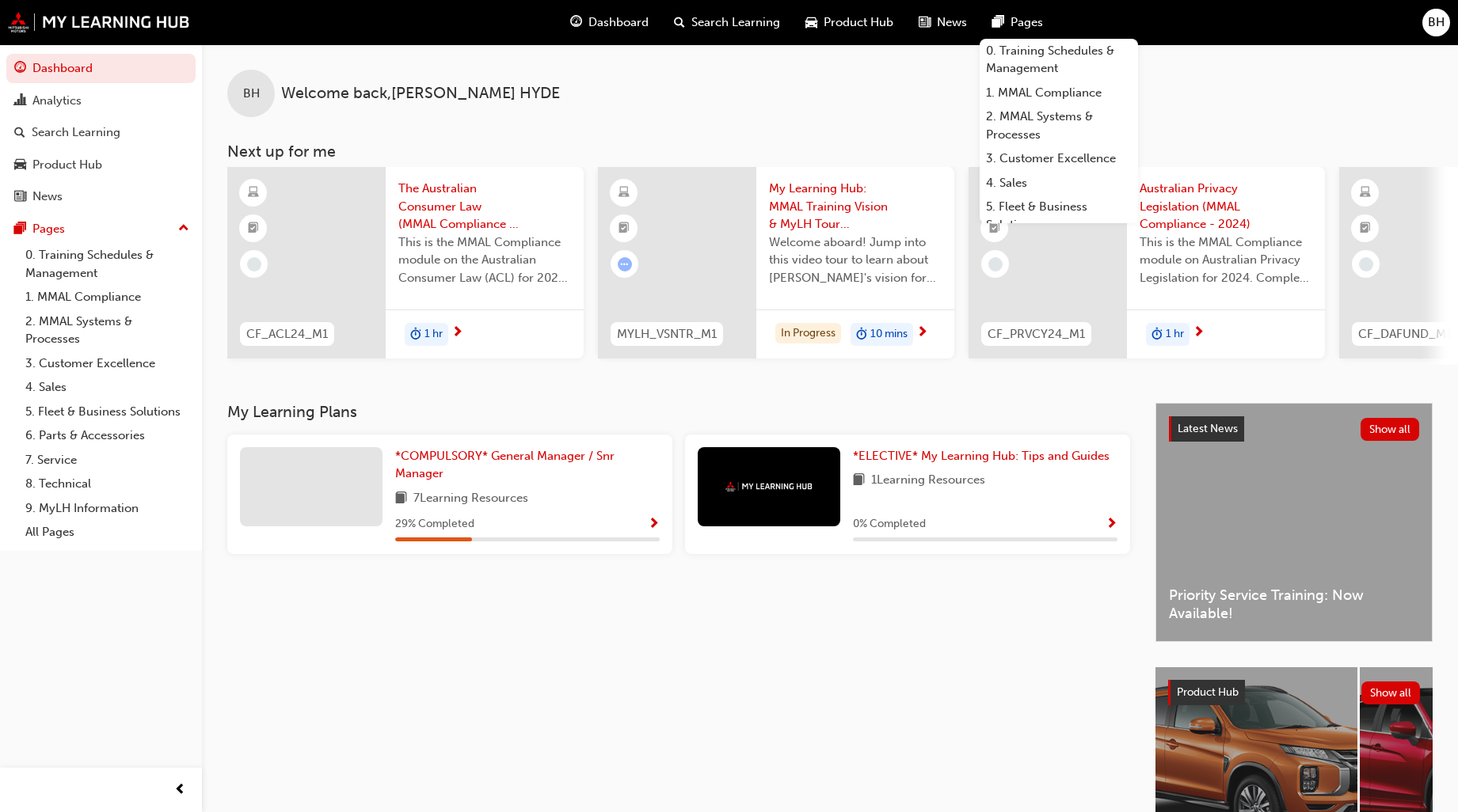  Describe the element at coordinates (1026, 22) in the screenshot. I see `span: Pages` at that location.